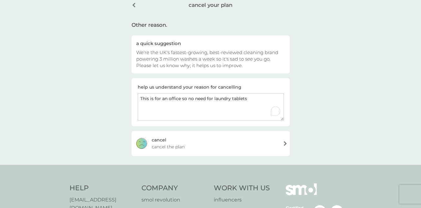  What do you see at coordinates (168, 146) in the screenshot?
I see `span: cancel the plan` at bounding box center [168, 146].